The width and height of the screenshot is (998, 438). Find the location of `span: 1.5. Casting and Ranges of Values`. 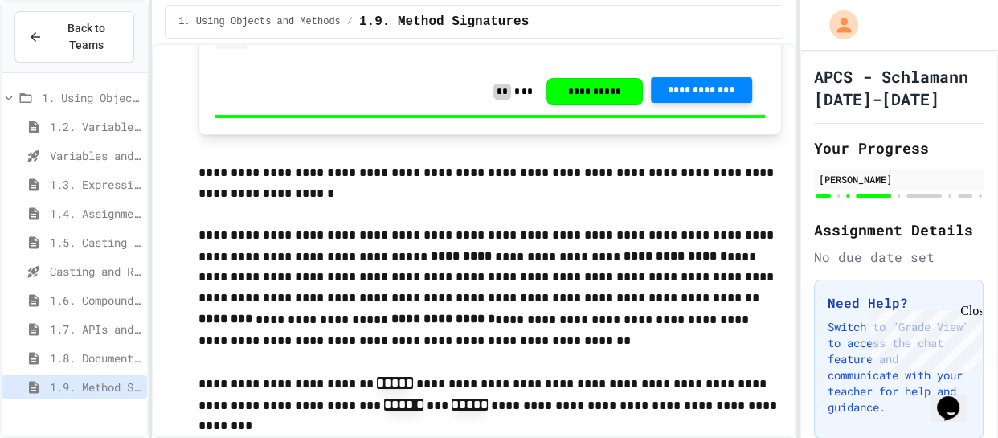

span: 1.5. Casting and Ranges of Values is located at coordinates (95, 242).